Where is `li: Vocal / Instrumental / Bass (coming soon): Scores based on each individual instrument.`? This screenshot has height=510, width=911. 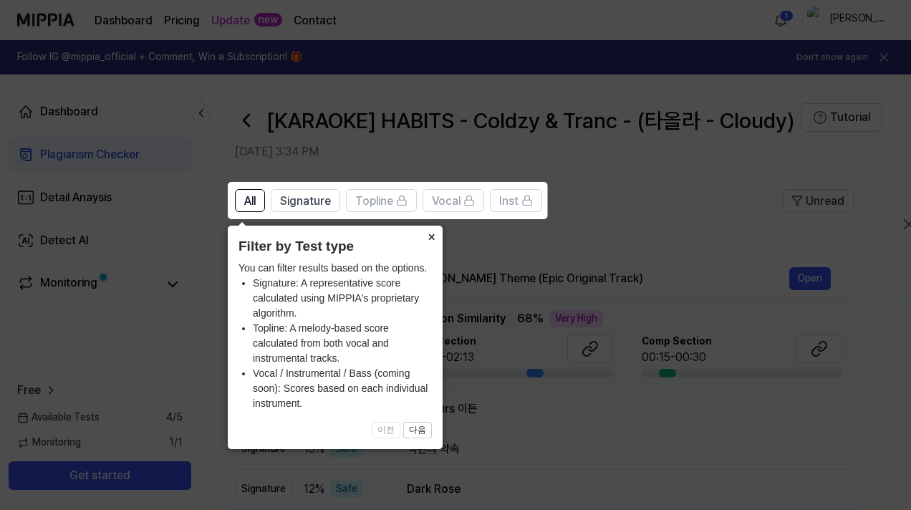 li: Vocal / Instrumental / Bass (coming soon): Scores based on each individual instrument. is located at coordinates (343, 388).